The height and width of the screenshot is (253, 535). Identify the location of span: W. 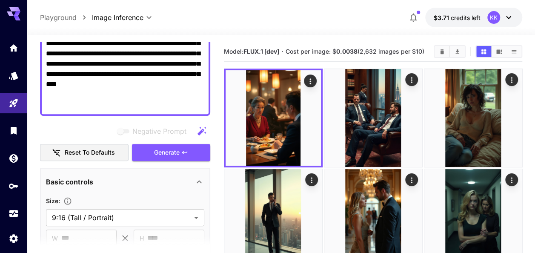
(55, 238).